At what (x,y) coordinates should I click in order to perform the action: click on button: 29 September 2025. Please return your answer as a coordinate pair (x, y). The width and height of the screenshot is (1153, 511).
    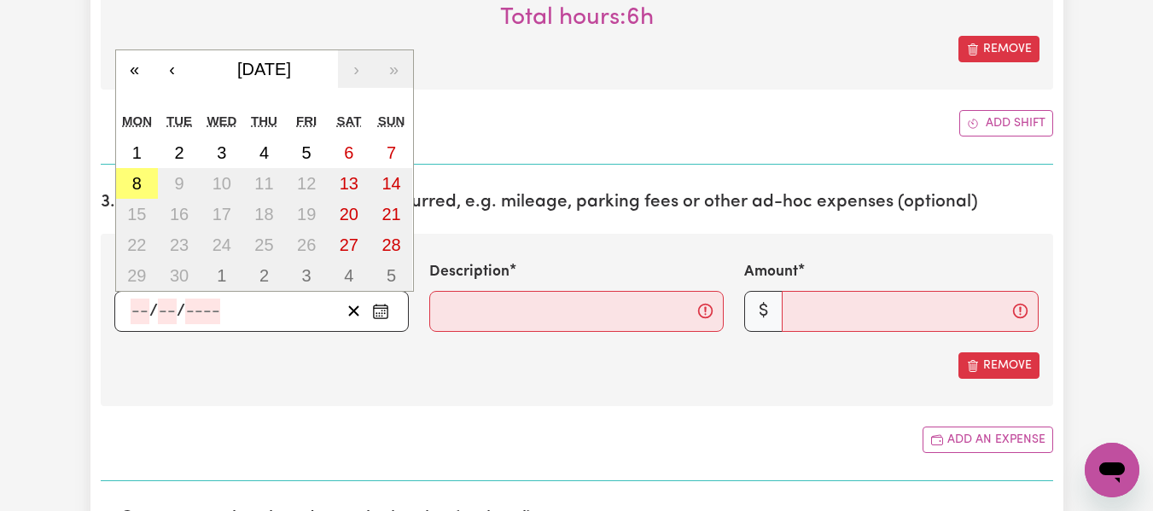
    Looking at the image, I should click on (137, 276).